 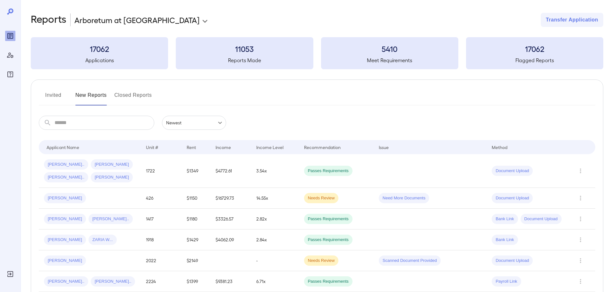 What do you see at coordinates (231, 282) in the screenshot?
I see `td: $9381.23` at bounding box center [231, 282].